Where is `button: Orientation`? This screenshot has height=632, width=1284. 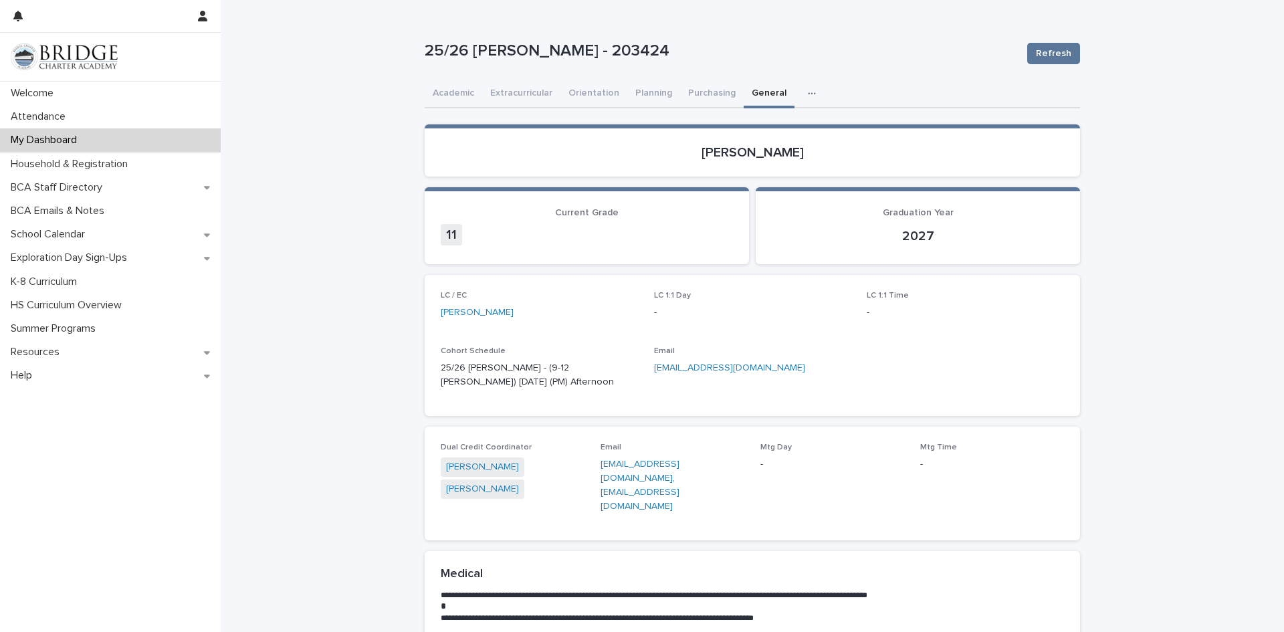
button: Orientation is located at coordinates (594, 94).